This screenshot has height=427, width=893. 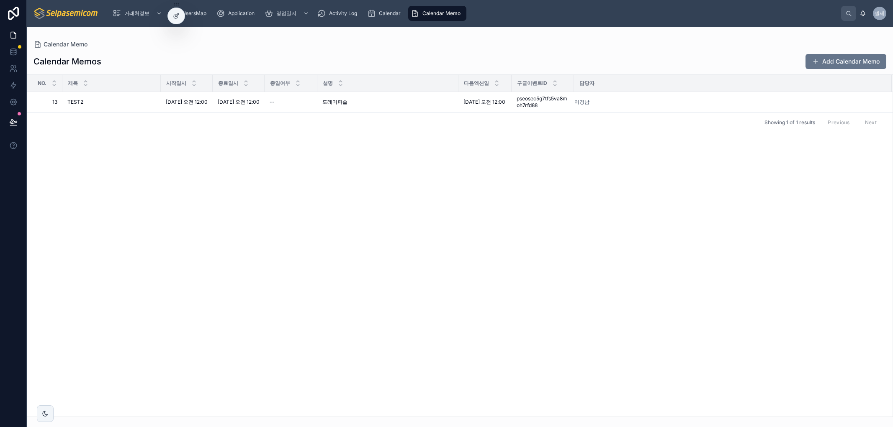 What do you see at coordinates (473, 13) in the screenshot?
I see `div: scrollable content` at bounding box center [473, 13].